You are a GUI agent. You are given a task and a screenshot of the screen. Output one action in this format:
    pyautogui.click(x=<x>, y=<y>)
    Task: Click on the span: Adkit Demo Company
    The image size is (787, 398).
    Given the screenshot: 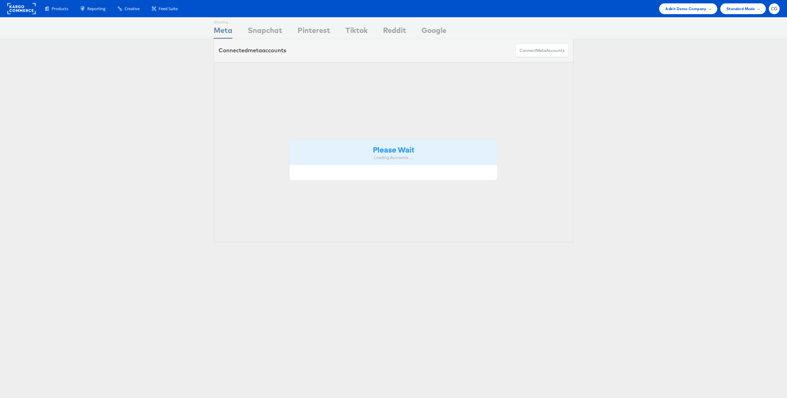 What is the action you would take?
    pyautogui.click(x=686, y=9)
    